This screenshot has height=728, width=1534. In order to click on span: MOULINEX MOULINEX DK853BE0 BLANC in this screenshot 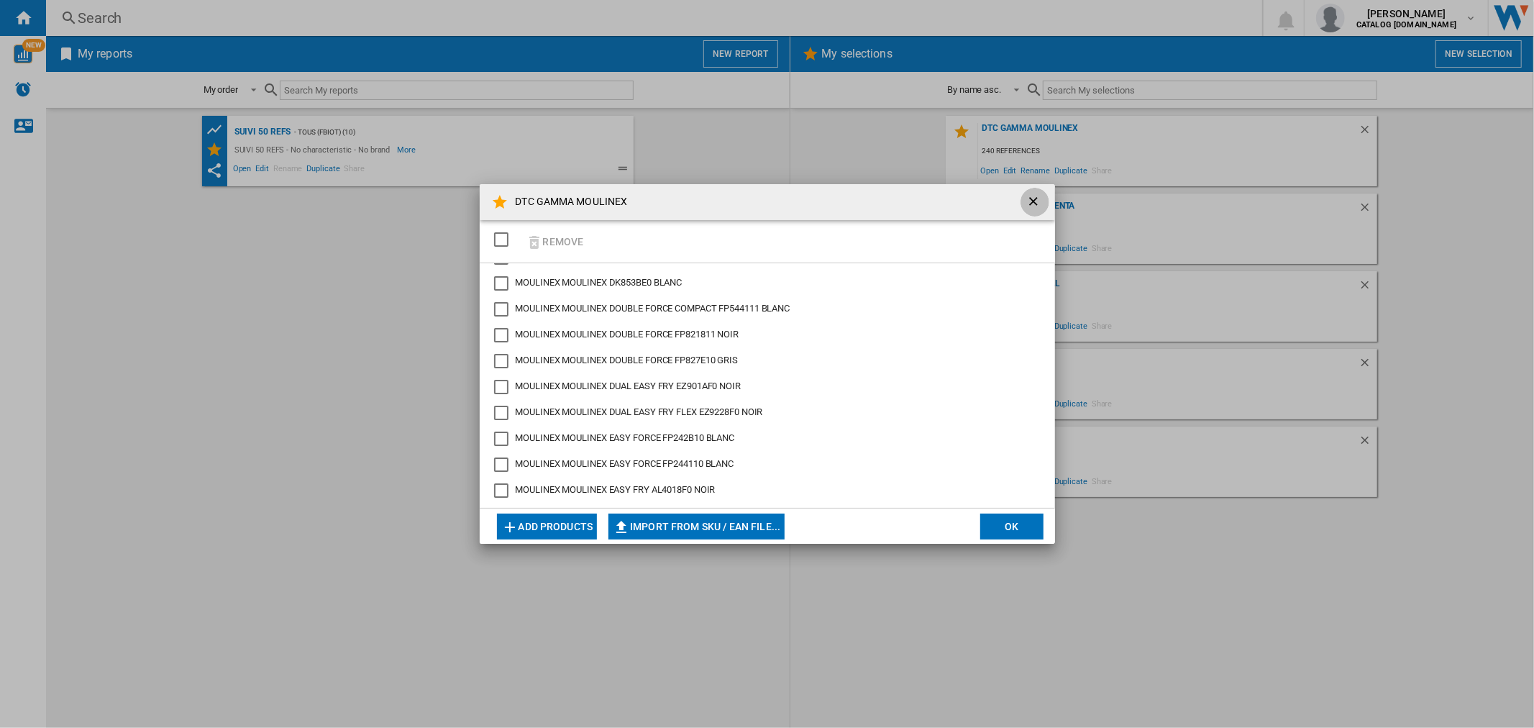, I will do `click(599, 282)`.